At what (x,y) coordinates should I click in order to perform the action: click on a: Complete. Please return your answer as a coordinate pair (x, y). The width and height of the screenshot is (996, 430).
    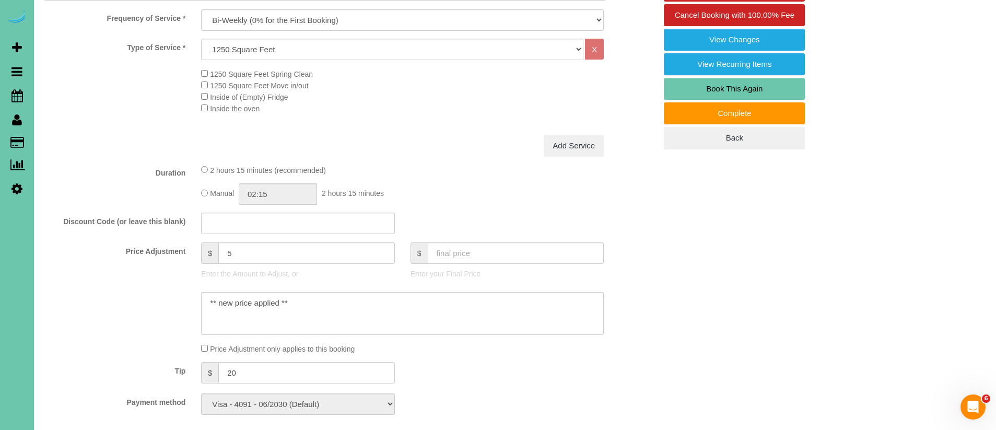
    Looking at the image, I should click on (734, 113).